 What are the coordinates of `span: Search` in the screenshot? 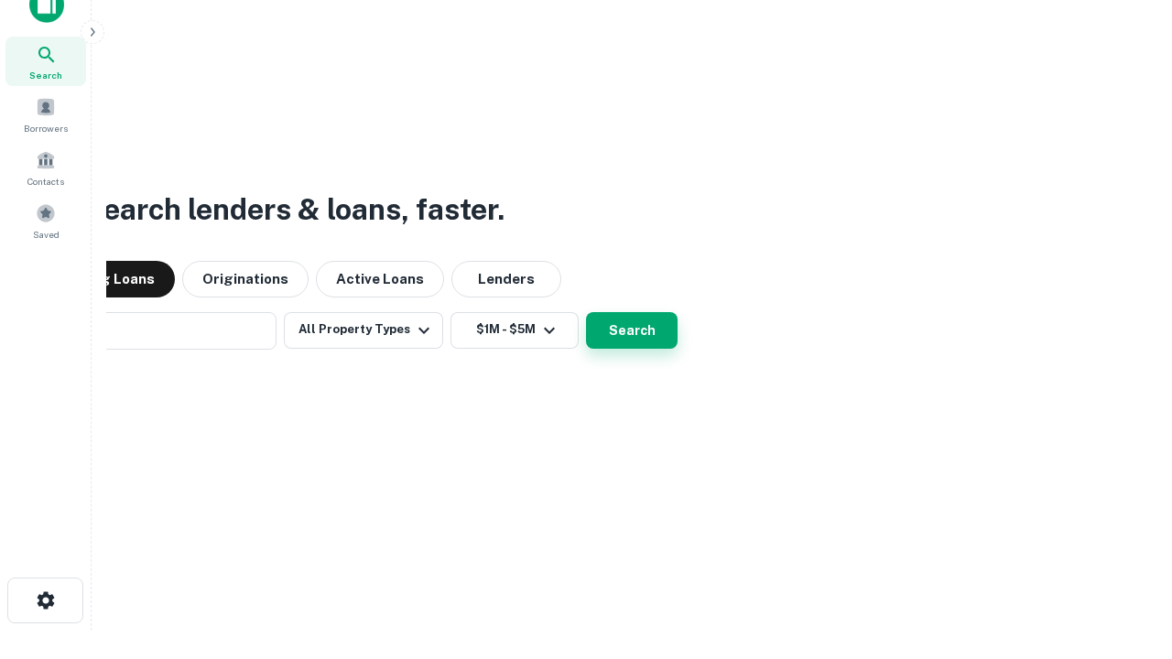 It's located at (46, 75).